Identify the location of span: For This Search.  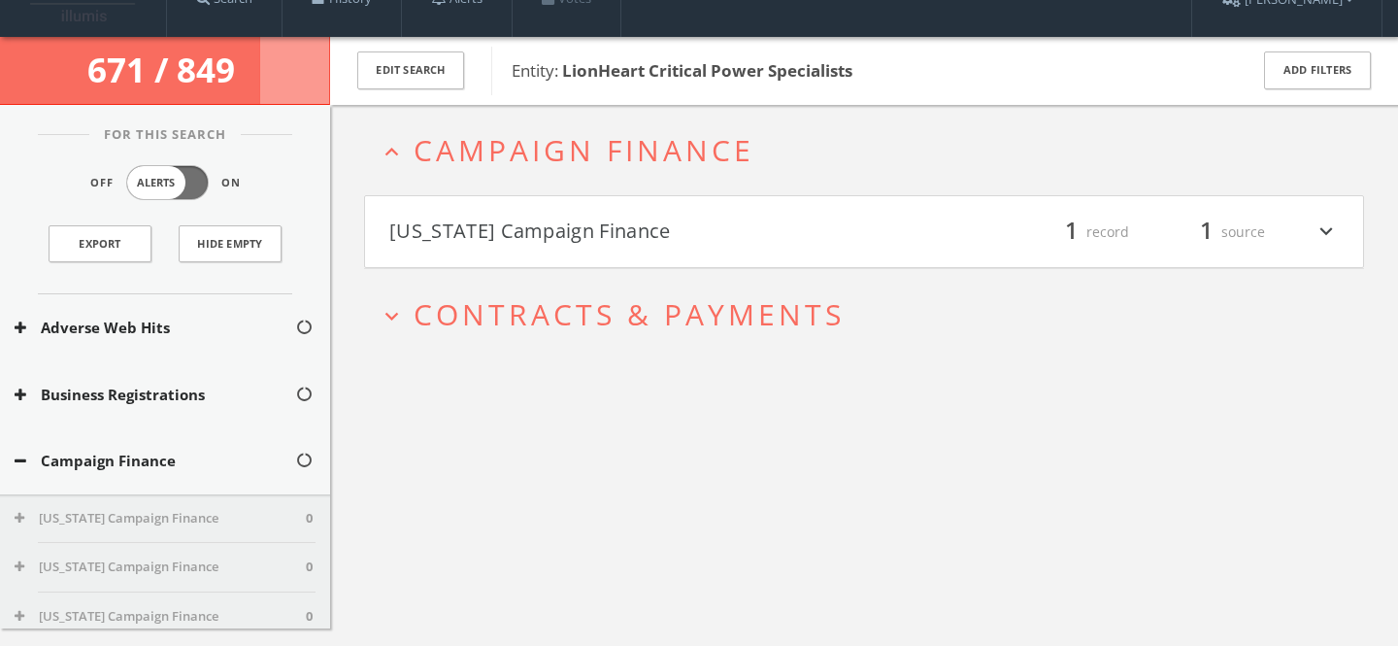
(165, 135).